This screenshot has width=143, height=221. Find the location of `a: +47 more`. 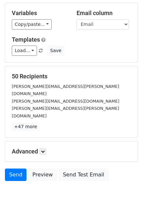

a: +47 more is located at coordinates (26, 127).